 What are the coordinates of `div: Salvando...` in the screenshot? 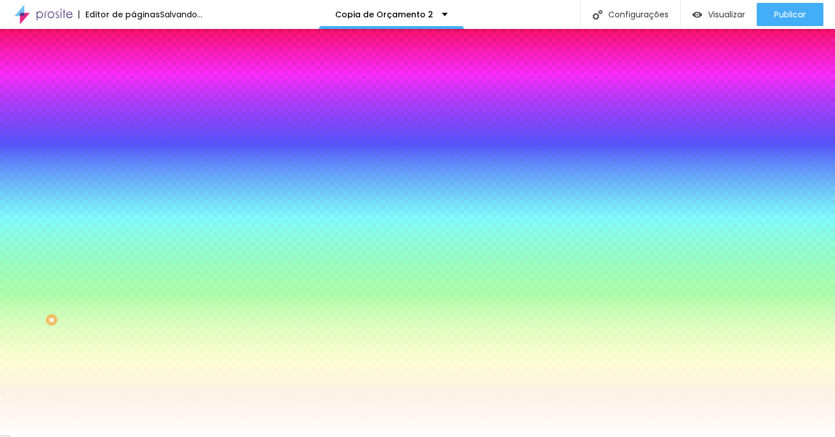 It's located at (181, 14).